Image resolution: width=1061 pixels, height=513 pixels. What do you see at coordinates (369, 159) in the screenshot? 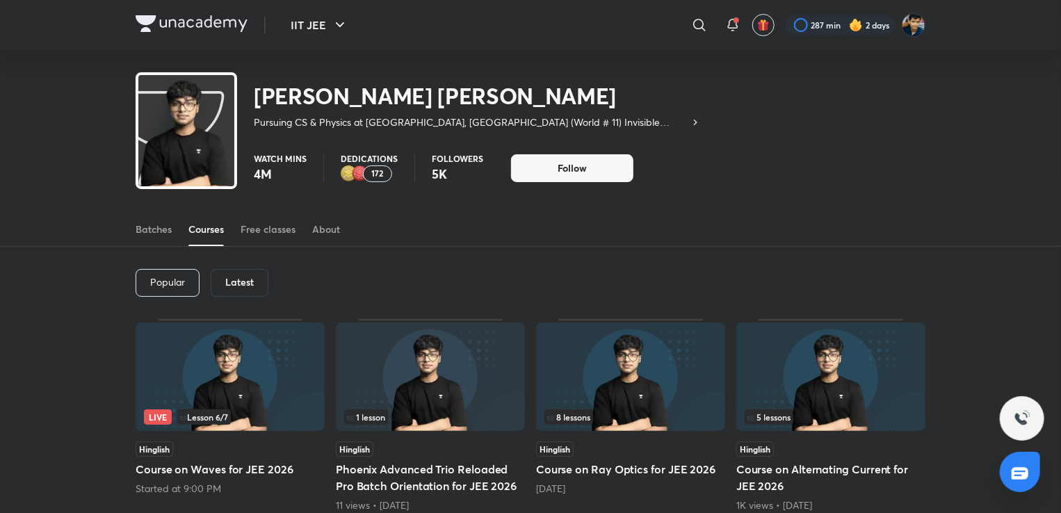
I see `p: Dedications` at bounding box center [369, 159].